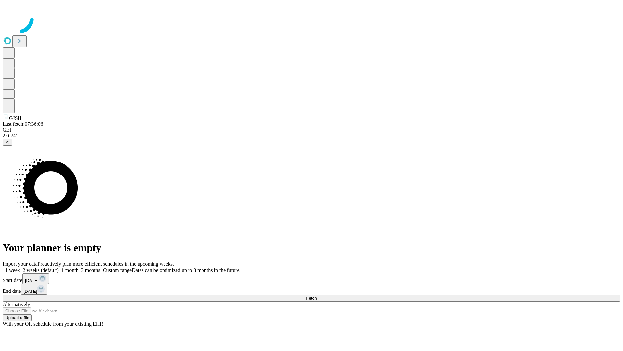 The height and width of the screenshot is (351, 623). What do you see at coordinates (41, 270) in the screenshot?
I see `span: 2 weeks (default)` at bounding box center [41, 270].